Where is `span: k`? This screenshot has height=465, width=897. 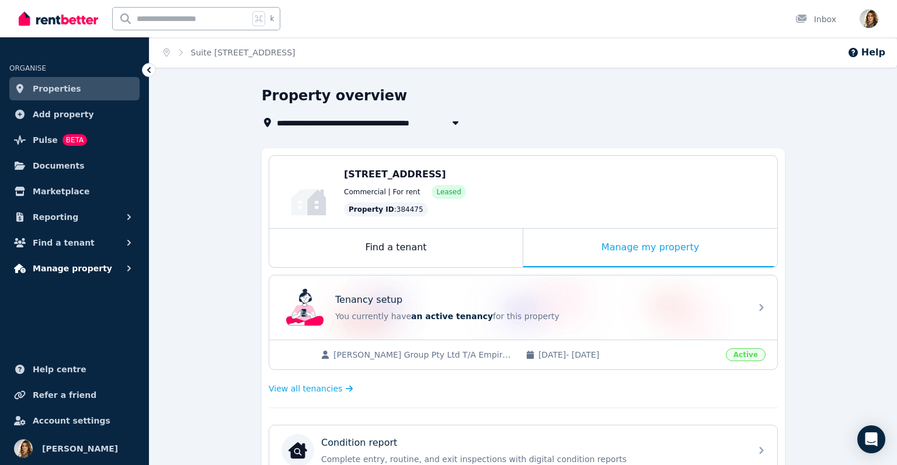
span: k is located at coordinates (271, 19).